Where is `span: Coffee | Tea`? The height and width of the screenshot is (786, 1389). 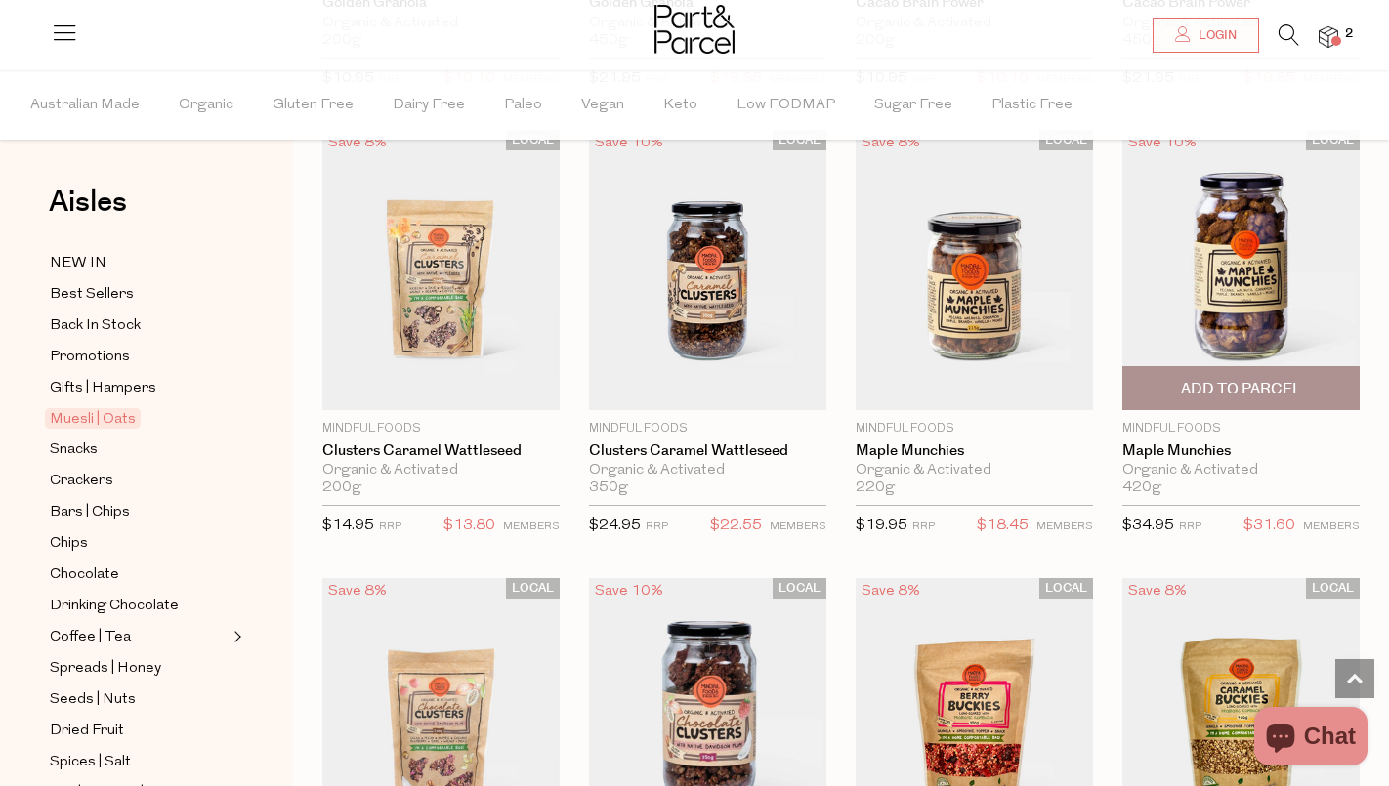 span: Coffee | Tea is located at coordinates (90, 638).